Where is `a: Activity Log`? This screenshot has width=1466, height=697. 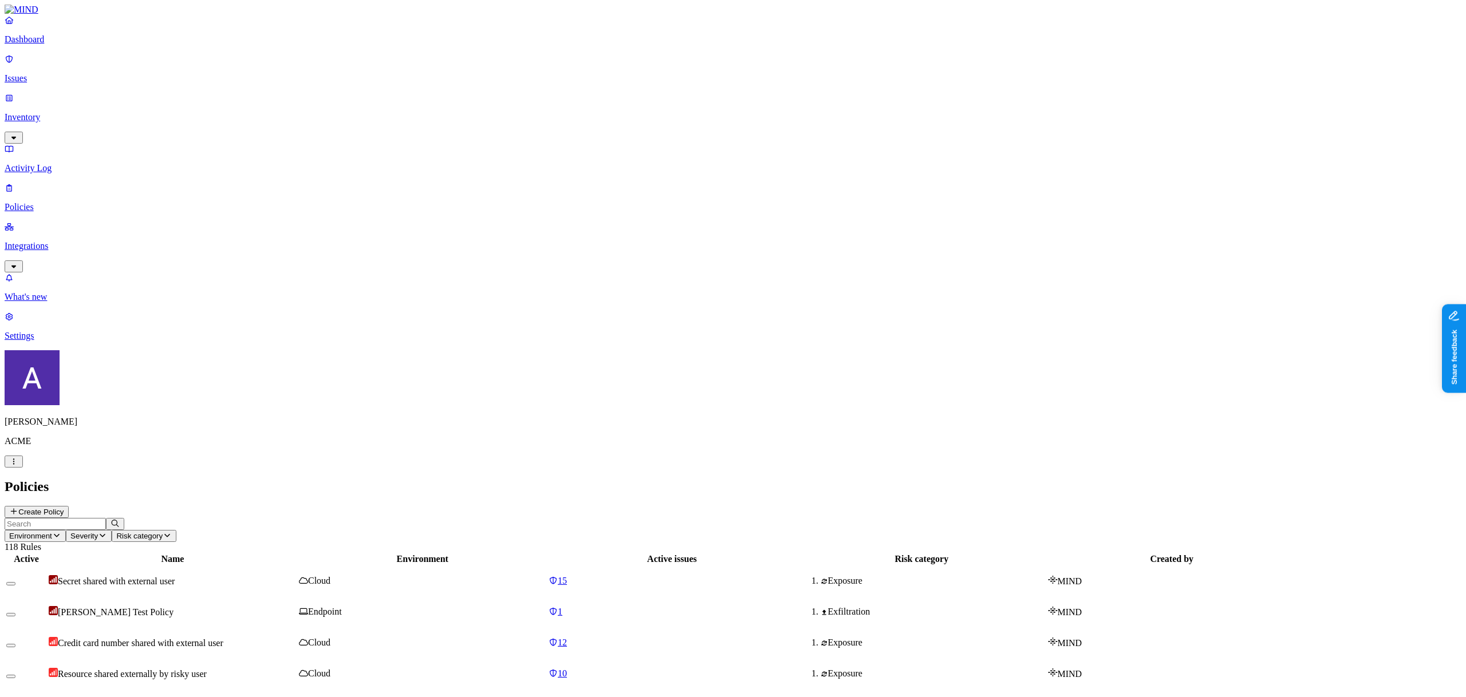
a: Activity Log is located at coordinates (733, 159).